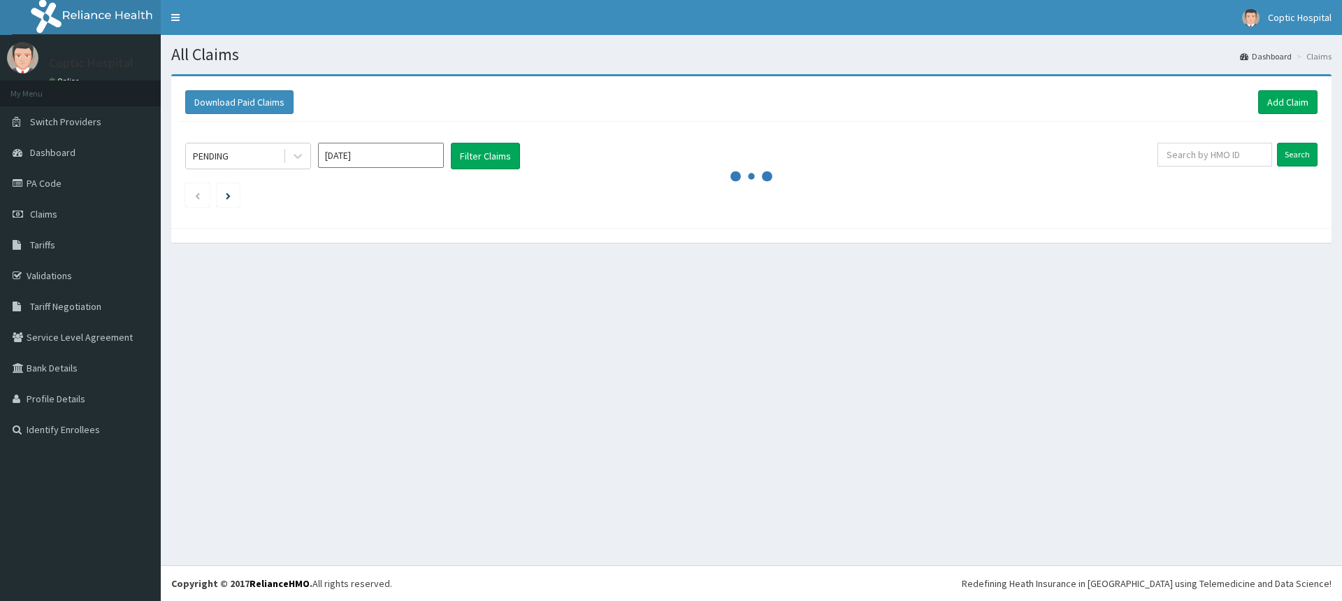 The width and height of the screenshot is (1342, 601). Describe the element at coordinates (197, 195) in the screenshot. I see `a: Previous page` at that location.